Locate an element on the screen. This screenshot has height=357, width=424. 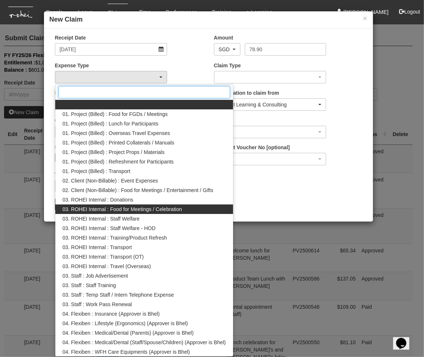
span: 02. Client (Non-Billable) : Food for Meetings / Entertainment / Gifts is located at coordinates (138, 190).